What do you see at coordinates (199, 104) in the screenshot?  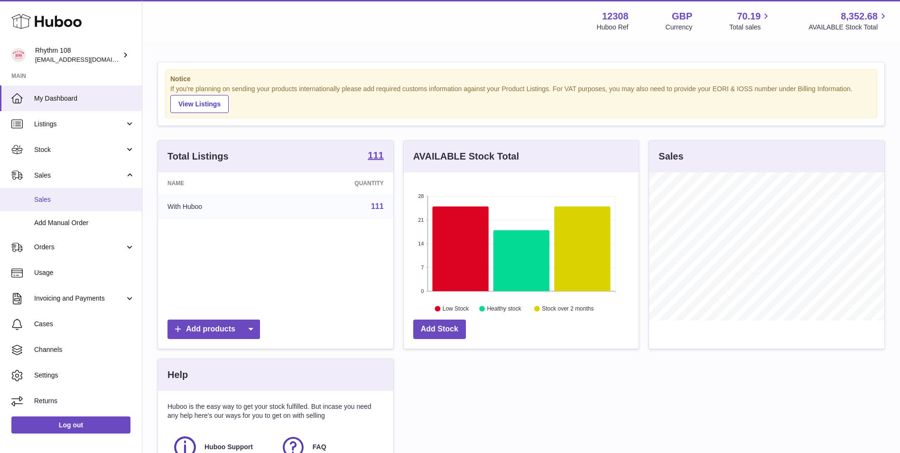 I see `a: View Listings` at bounding box center [199, 104].